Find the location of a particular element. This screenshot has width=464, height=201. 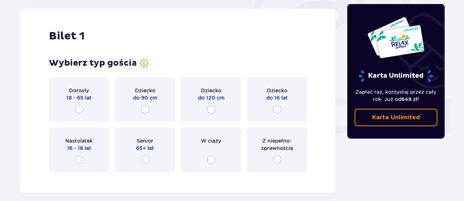

span: Nastolatek is located at coordinates (79, 141).